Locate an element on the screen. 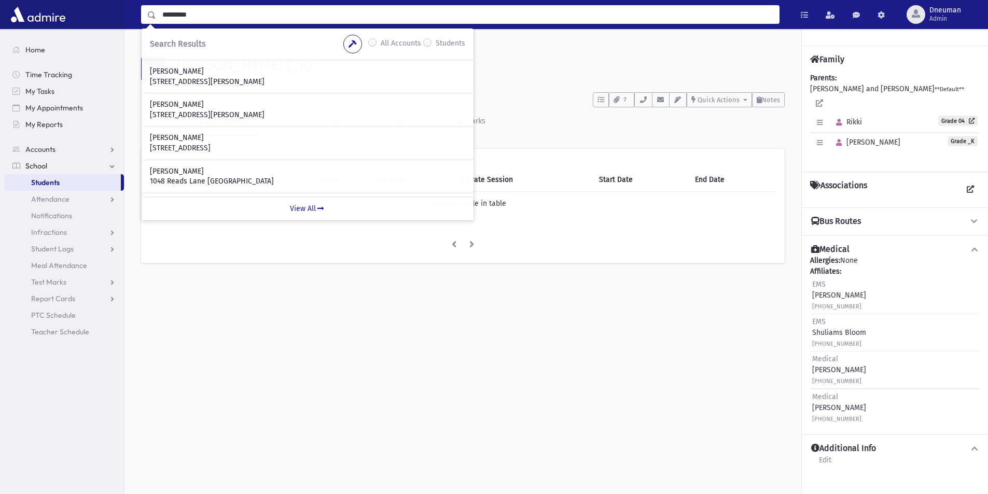 The height and width of the screenshot is (494, 988). span: Time Tracking is located at coordinates (49, 75).